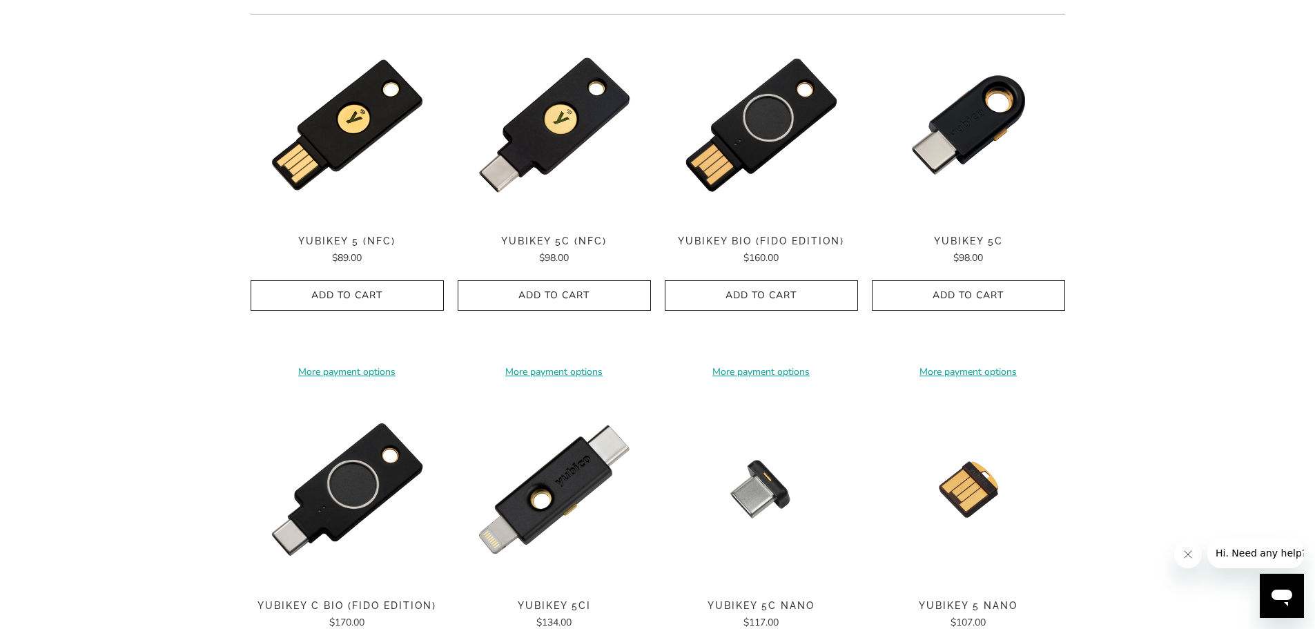 This screenshot has width=1315, height=629. Describe the element at coordinates (554, 605) in the screenshot. I see `span: YubiKey 5Ci` at that location.